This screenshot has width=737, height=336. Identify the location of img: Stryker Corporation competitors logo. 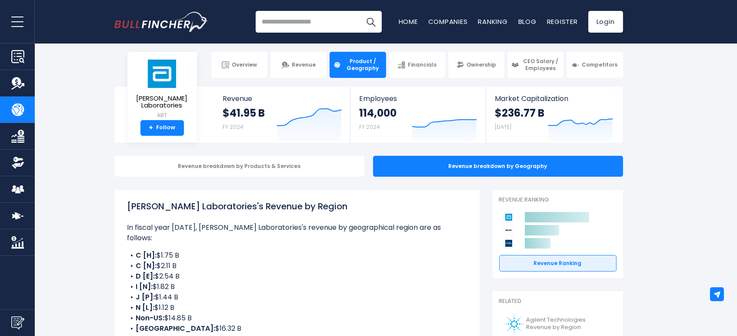
(509, 230).